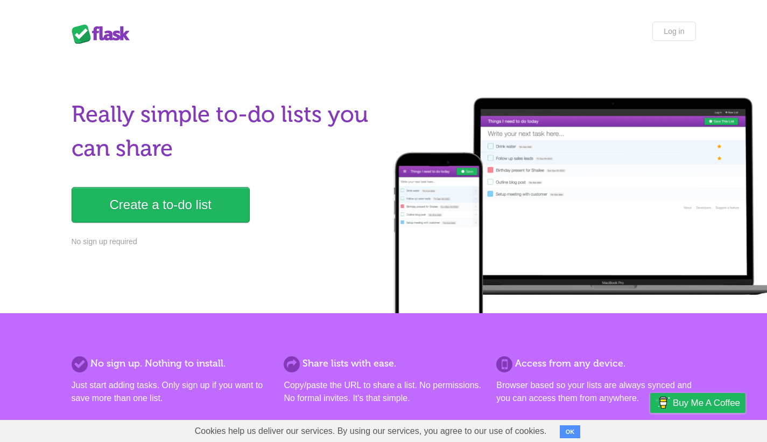 Image resolution: width=767 pixels, height=442 pixels. Describe the element at coordinates (160, 205) in the screenshot. I see `a: Create a to-do list` at that location.